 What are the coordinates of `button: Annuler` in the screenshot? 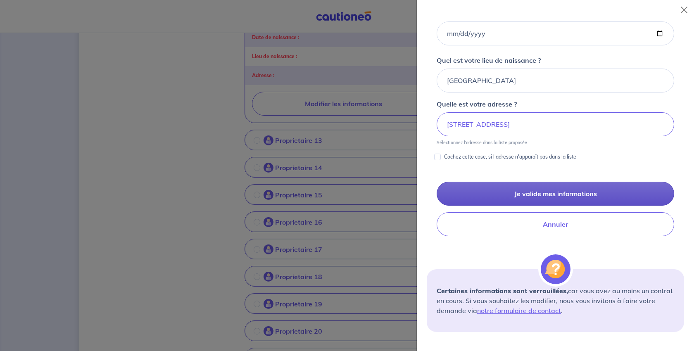 It's located at (555, 224).